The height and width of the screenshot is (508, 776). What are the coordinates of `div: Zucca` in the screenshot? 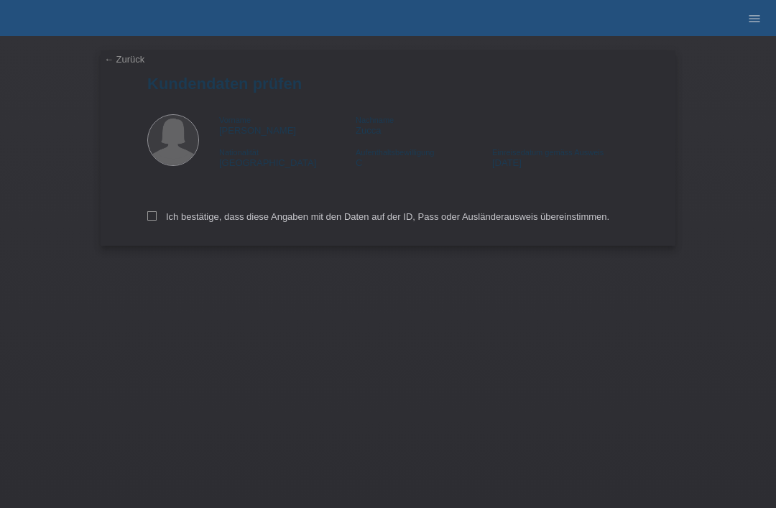 It's located at (424, 125).